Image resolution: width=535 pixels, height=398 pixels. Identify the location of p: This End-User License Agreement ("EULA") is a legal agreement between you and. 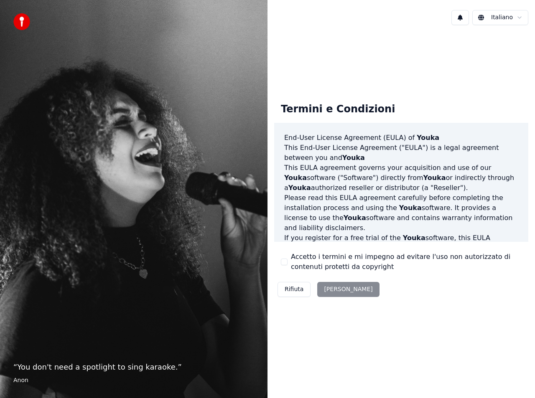
(401, 153).